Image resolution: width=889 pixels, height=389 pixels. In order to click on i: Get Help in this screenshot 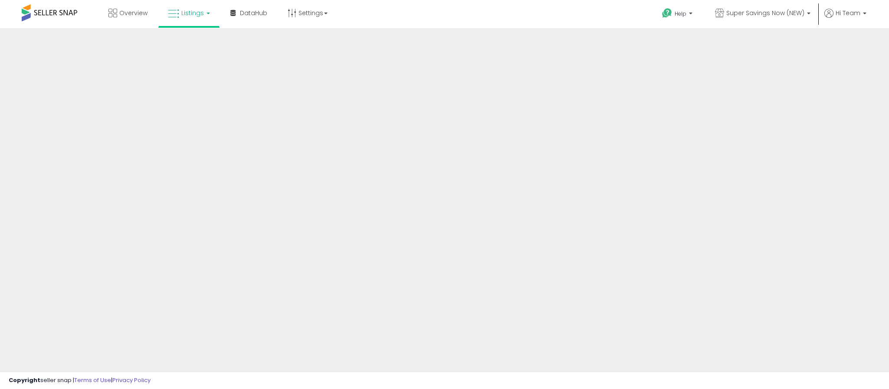, I will do `click(667, 13)`.